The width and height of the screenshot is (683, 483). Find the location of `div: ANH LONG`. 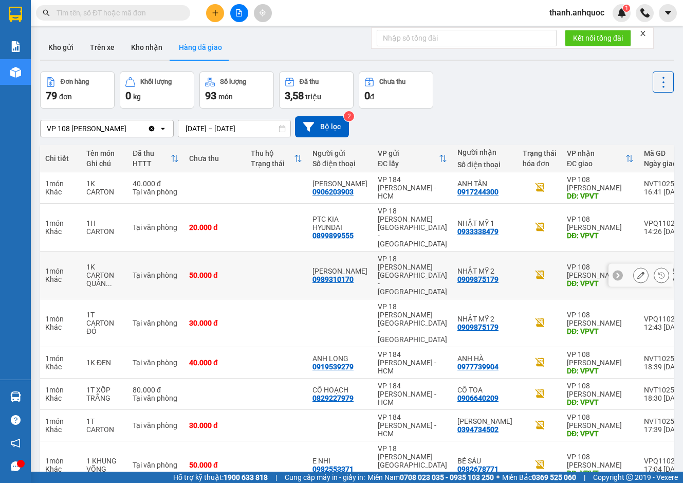

div: ANH LONG is located at coordinates (340, 358).